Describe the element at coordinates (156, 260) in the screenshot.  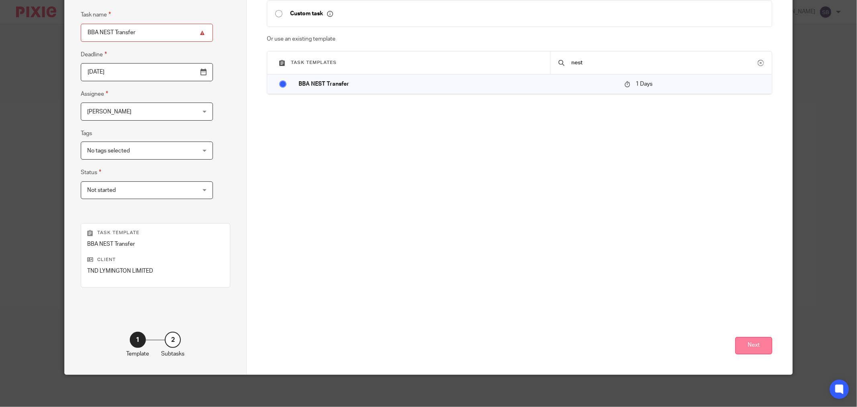
I see `p: Client` at that location.